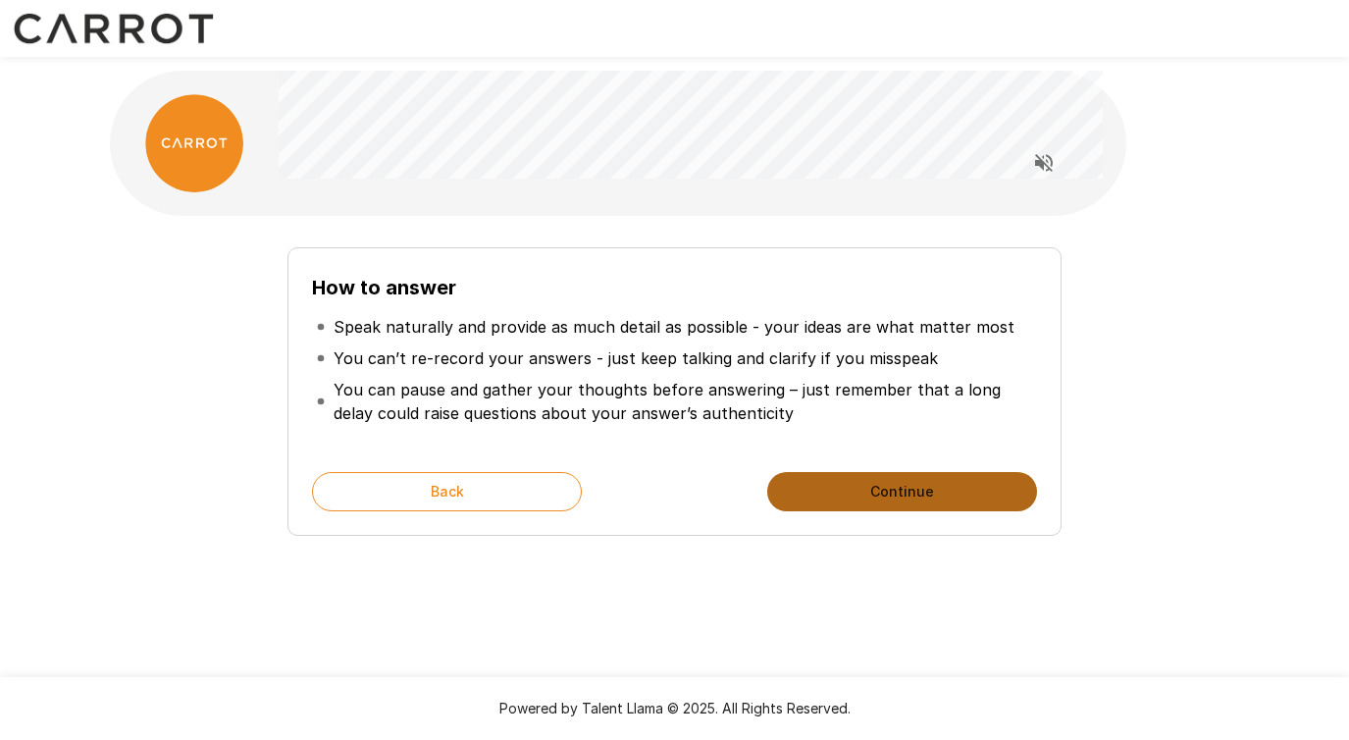 The width and height of the screenshot is (1349, 740). What do you see at coordinates (674, 709) in the screenshot?
I see `p: Powered by Talent Llama © 2025. All Rights Reserved.` at bounding box center [674, 709].